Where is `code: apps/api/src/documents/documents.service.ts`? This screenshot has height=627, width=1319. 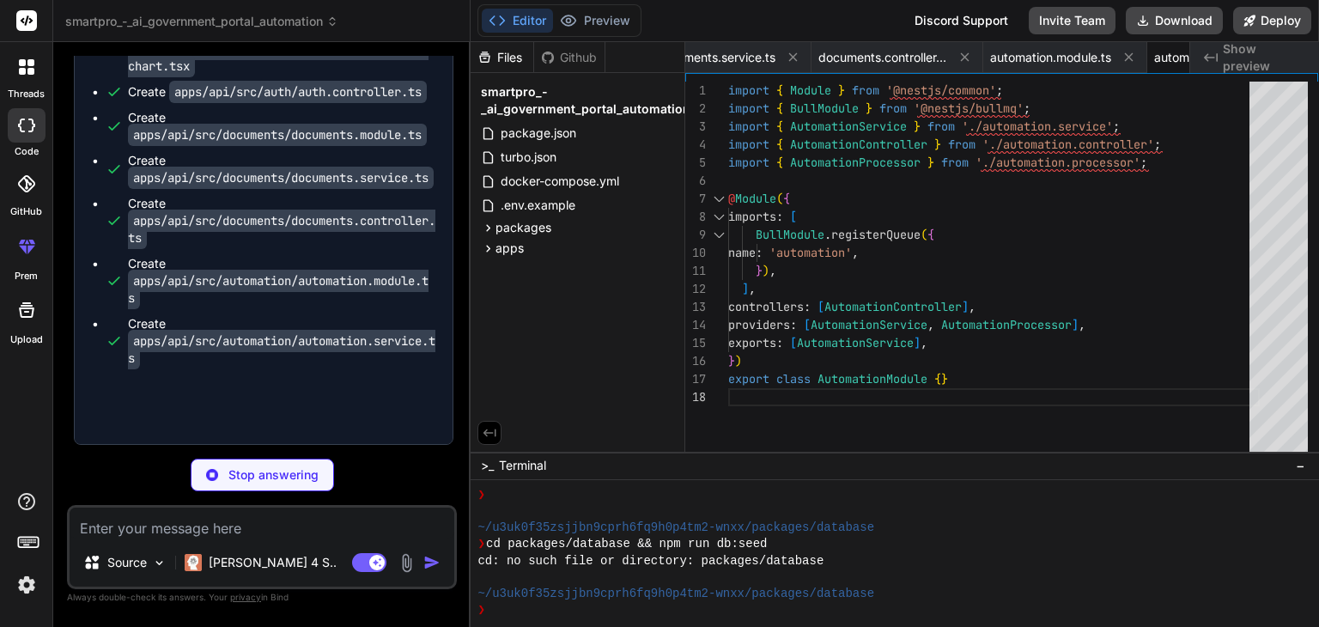 code: apps/api/src/documents/documents.service.ts is located at coordinates (281, 178).